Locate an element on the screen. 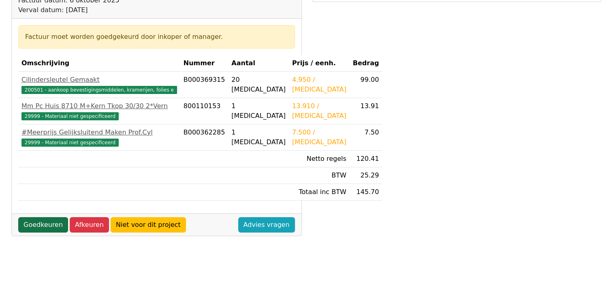 Image resolution: width=613 pixels, height=299 pixels. th: Prijs / eenh. is located at coordinates (319, 63).